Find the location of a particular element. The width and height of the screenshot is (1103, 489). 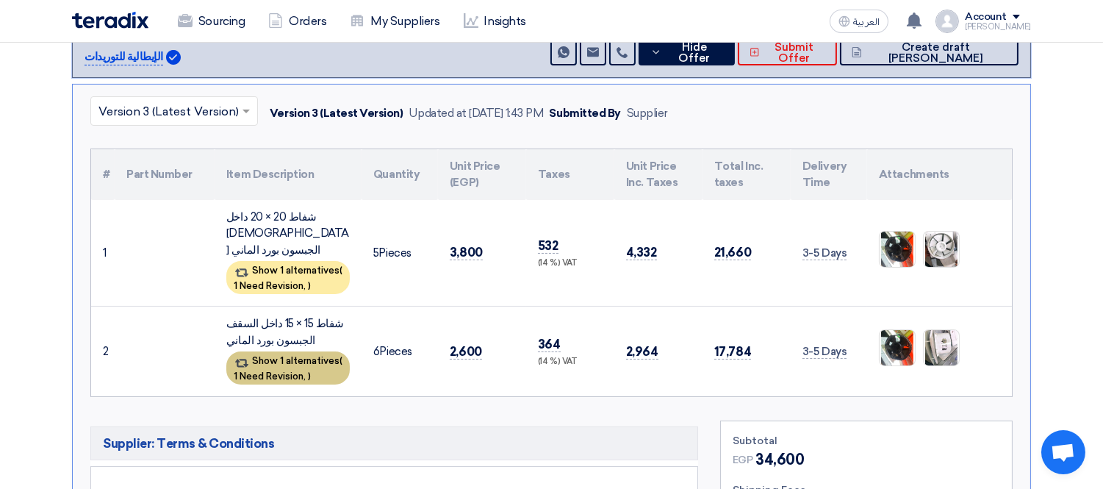

span: 2,964 is located at coordinates (642, 351).